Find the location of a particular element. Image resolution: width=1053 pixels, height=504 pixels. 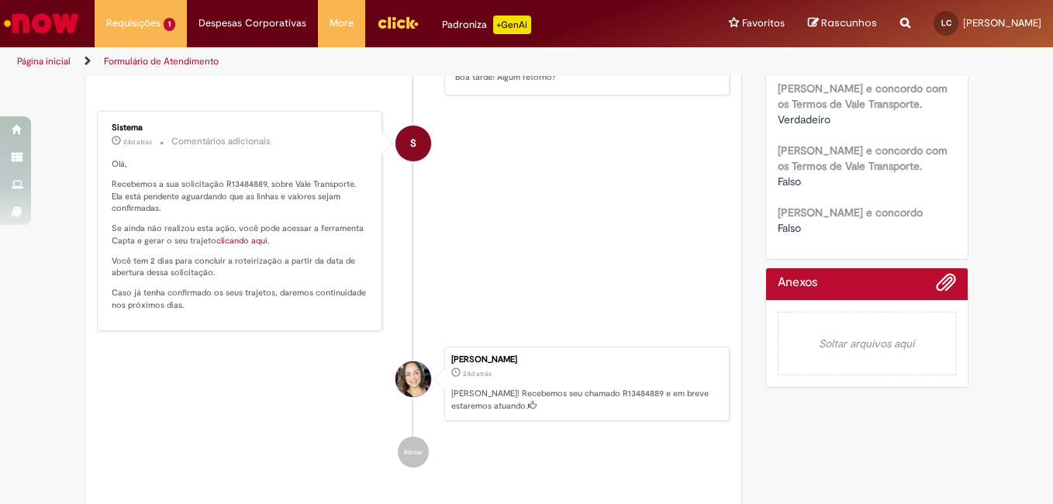

em: Soltar arquivos aqui is located at coordinates (867, 344).